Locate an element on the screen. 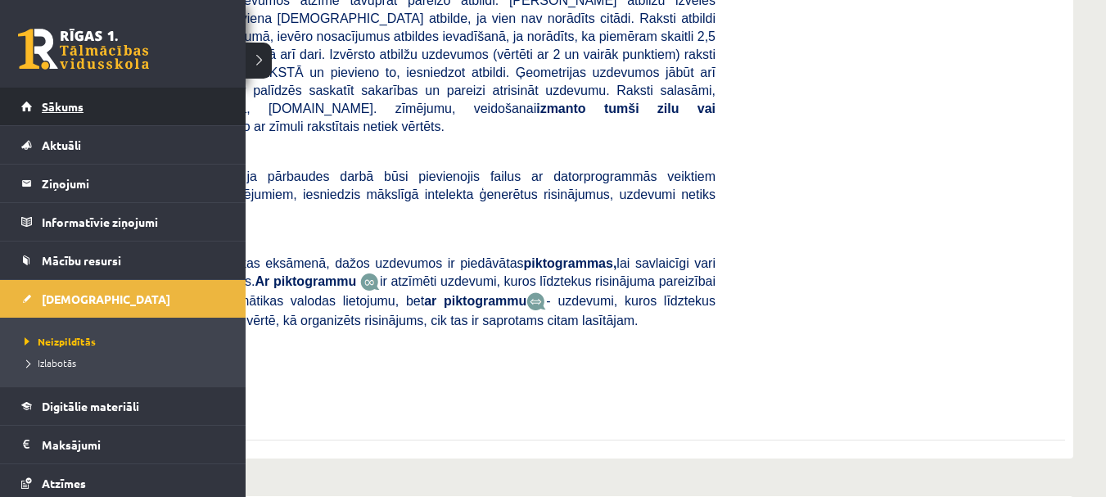 The image size is (1106, 497). a: Aktuāli is located at coordinates (123, 145).